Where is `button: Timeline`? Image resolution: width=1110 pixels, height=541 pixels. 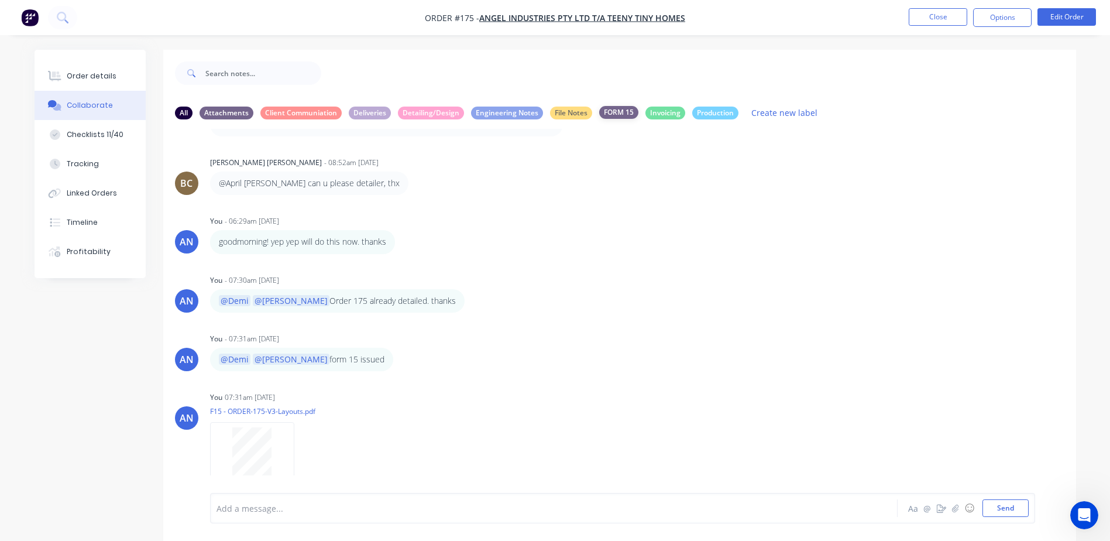
button: Timeline is located at coordinates (90, 222).